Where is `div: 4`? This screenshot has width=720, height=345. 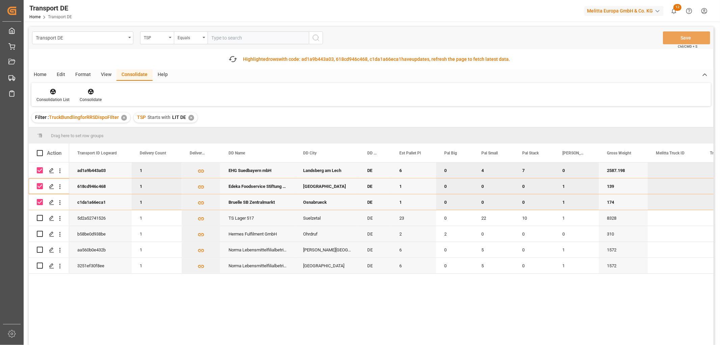 div: 4 is located at coordinates (494, 170).